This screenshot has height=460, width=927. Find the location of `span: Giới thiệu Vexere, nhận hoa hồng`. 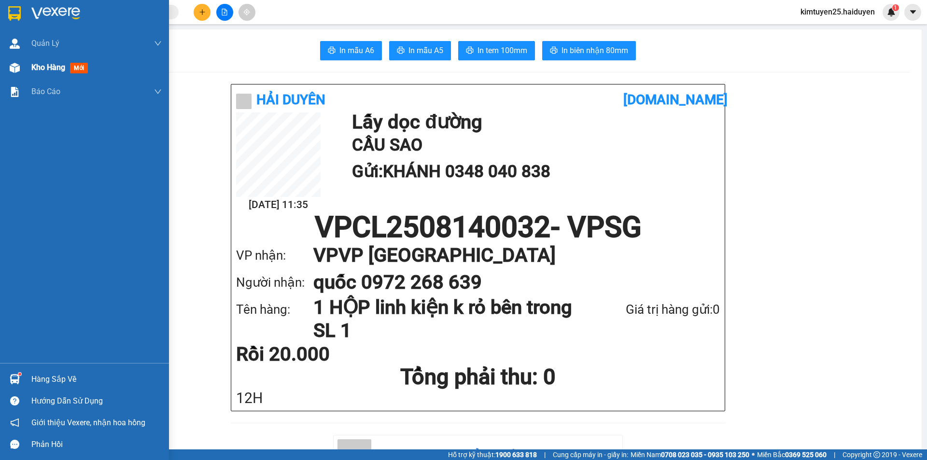

span: Giới thiệu Vexere, nhận hoa hồng is located at coordinates (88, 422).